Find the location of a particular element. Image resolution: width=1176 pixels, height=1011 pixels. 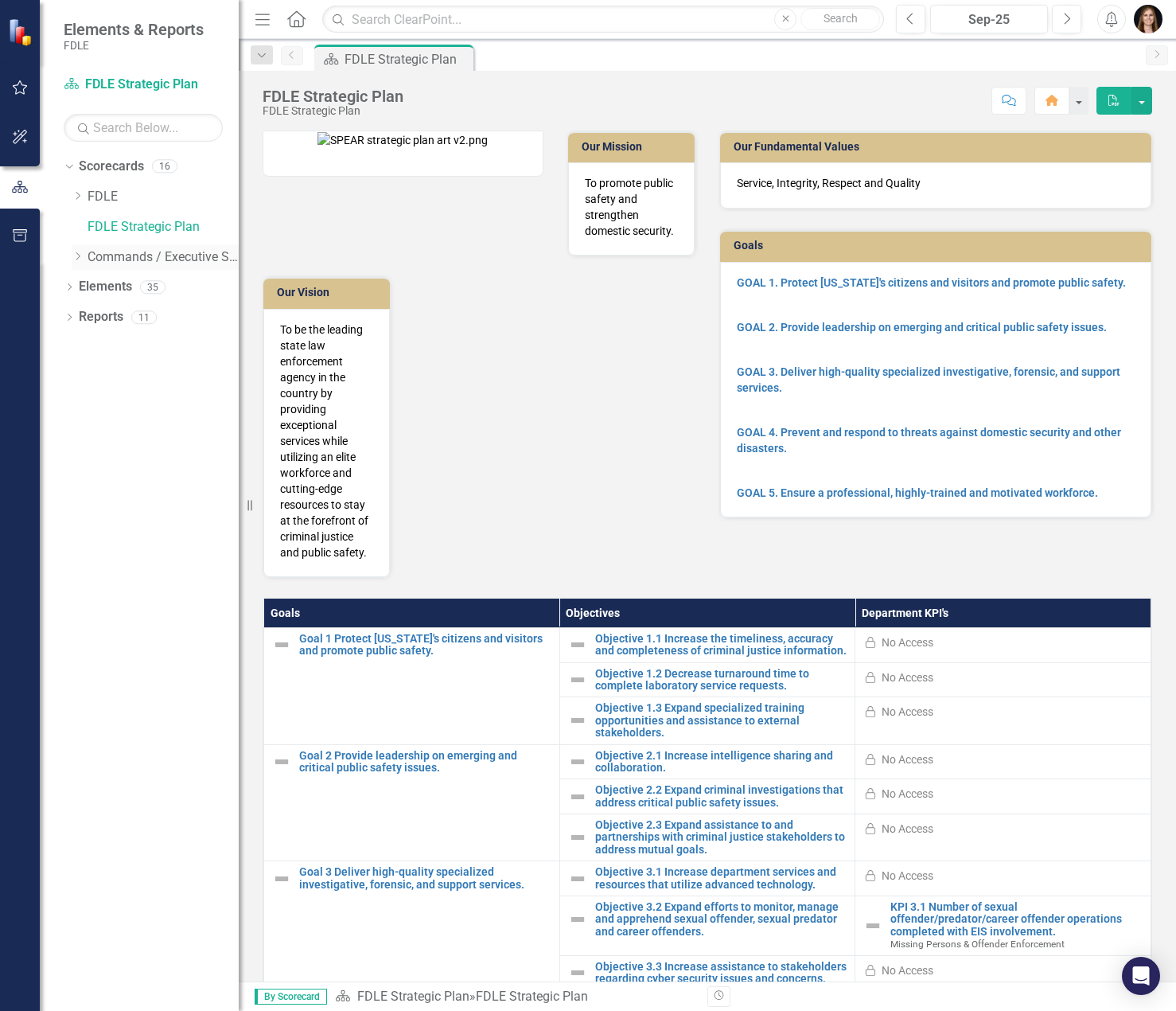

a: Objective 3.3 Increase assistance to stakeholders regarding cyber security issues and concerns. is located at coordinates (721, 973).